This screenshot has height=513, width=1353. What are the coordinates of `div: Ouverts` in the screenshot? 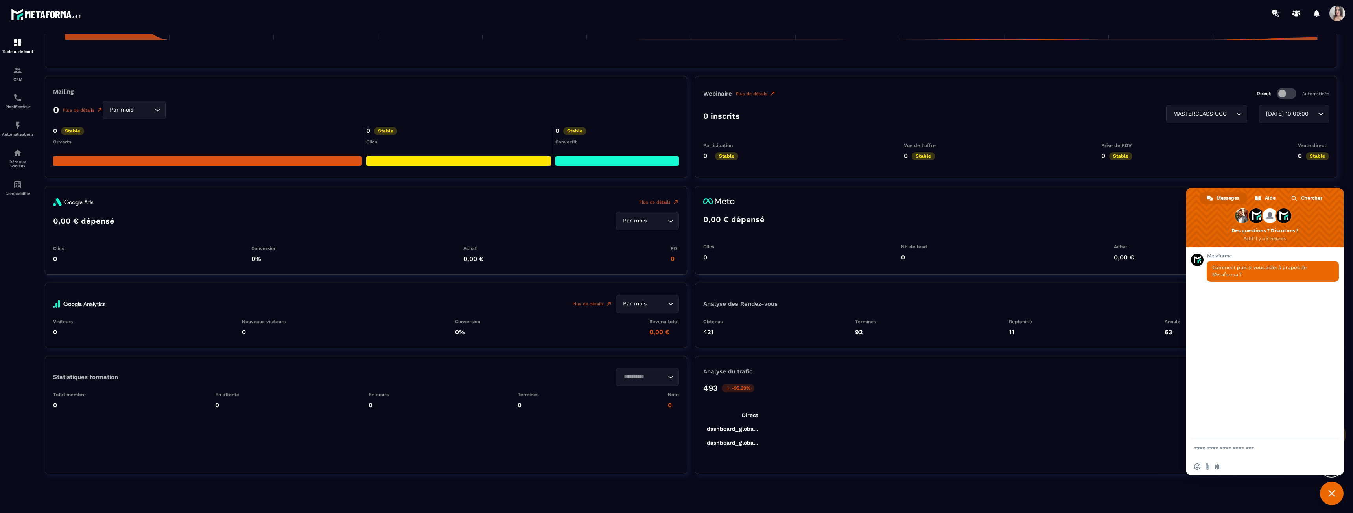 It's located at (207, 142).